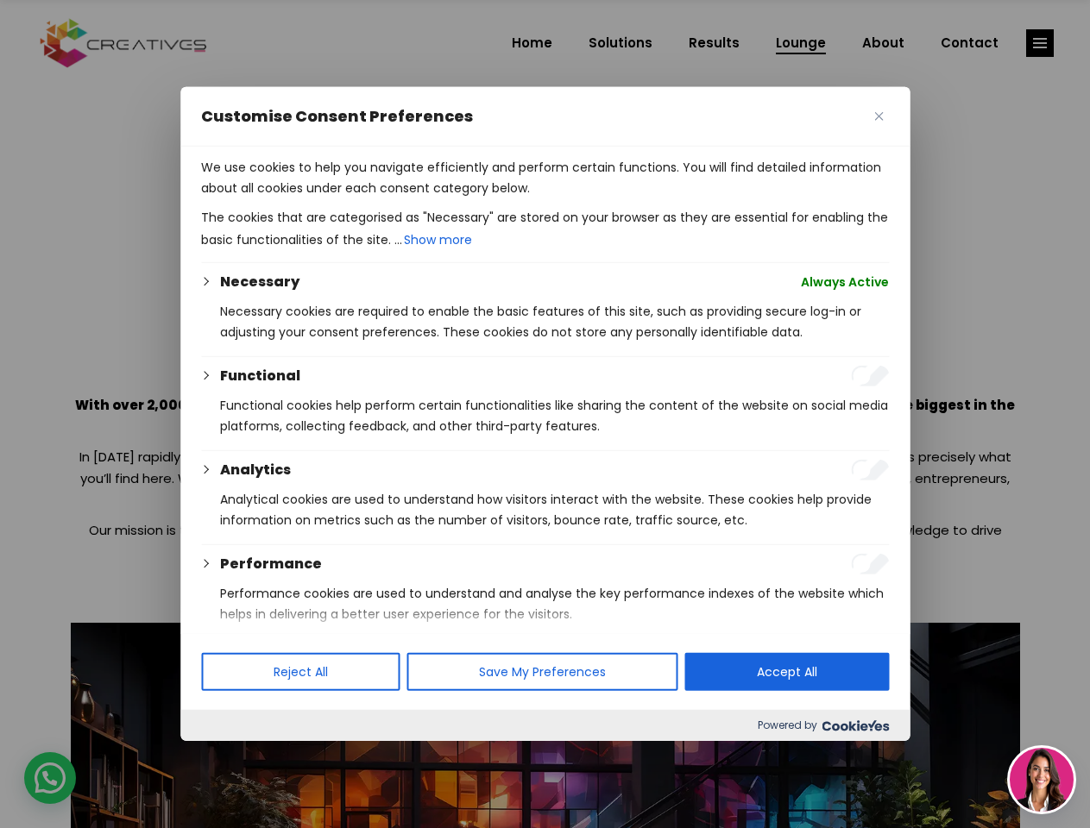 The height and width of the screenshot is (828, 1090). What do you see at coordinates (438, 240) in the screenshot?
I see `button: Show more` at bounding box center [438, 240].